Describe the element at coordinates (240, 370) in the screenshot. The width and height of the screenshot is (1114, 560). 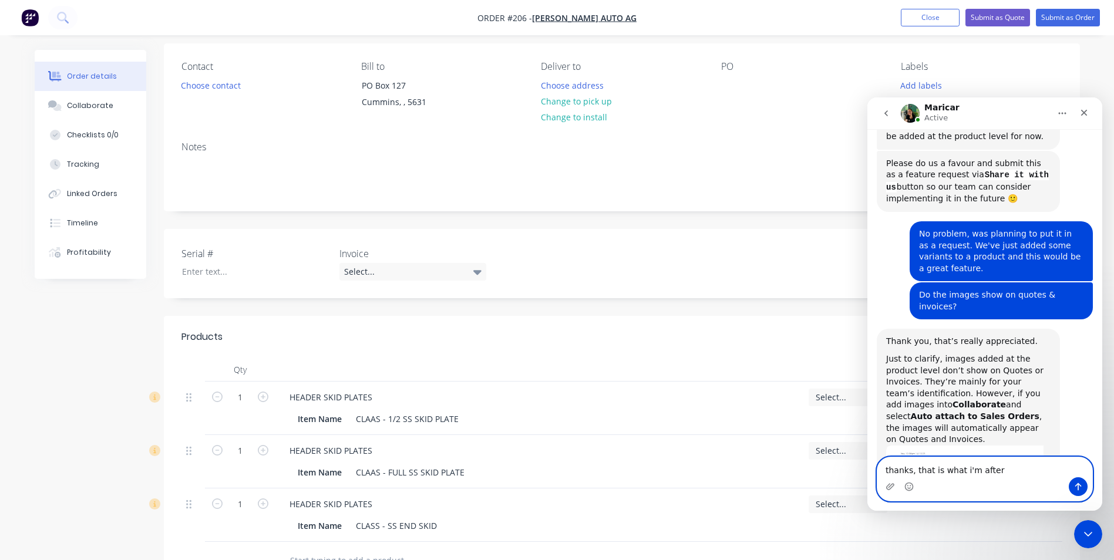
I see `div: Qty` at that location.